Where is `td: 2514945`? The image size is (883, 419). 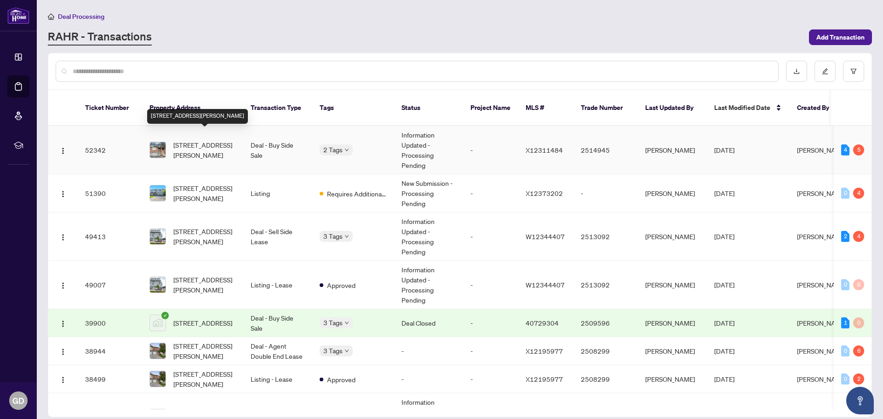
td: 2514945 is located at coordinates (606, 150).